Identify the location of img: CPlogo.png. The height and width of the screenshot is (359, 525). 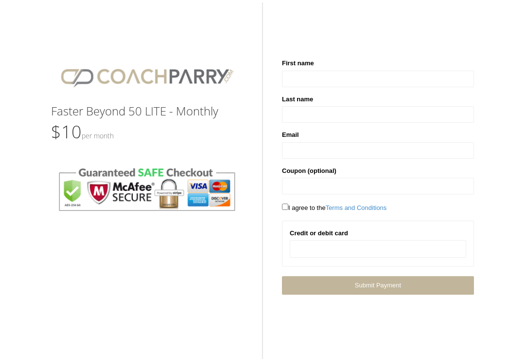
(147, 76).